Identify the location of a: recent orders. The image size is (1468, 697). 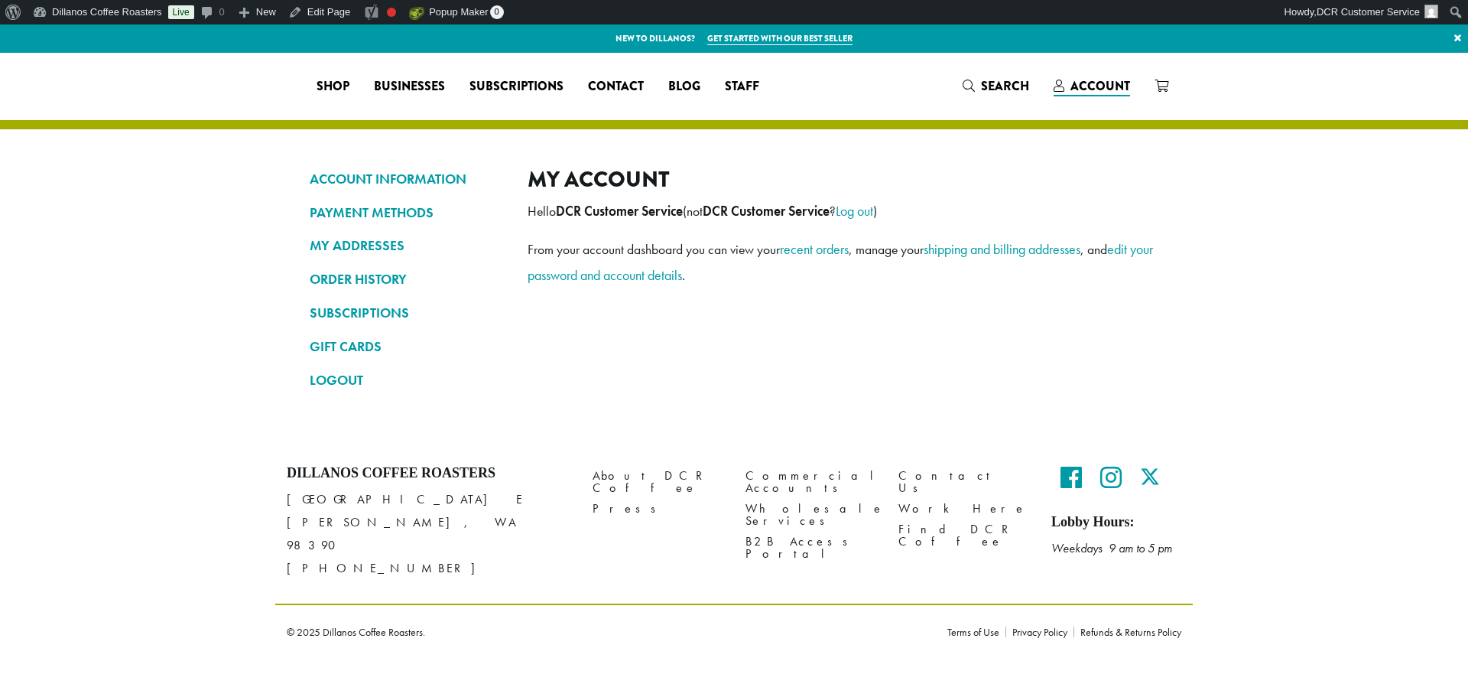
(814, 249).